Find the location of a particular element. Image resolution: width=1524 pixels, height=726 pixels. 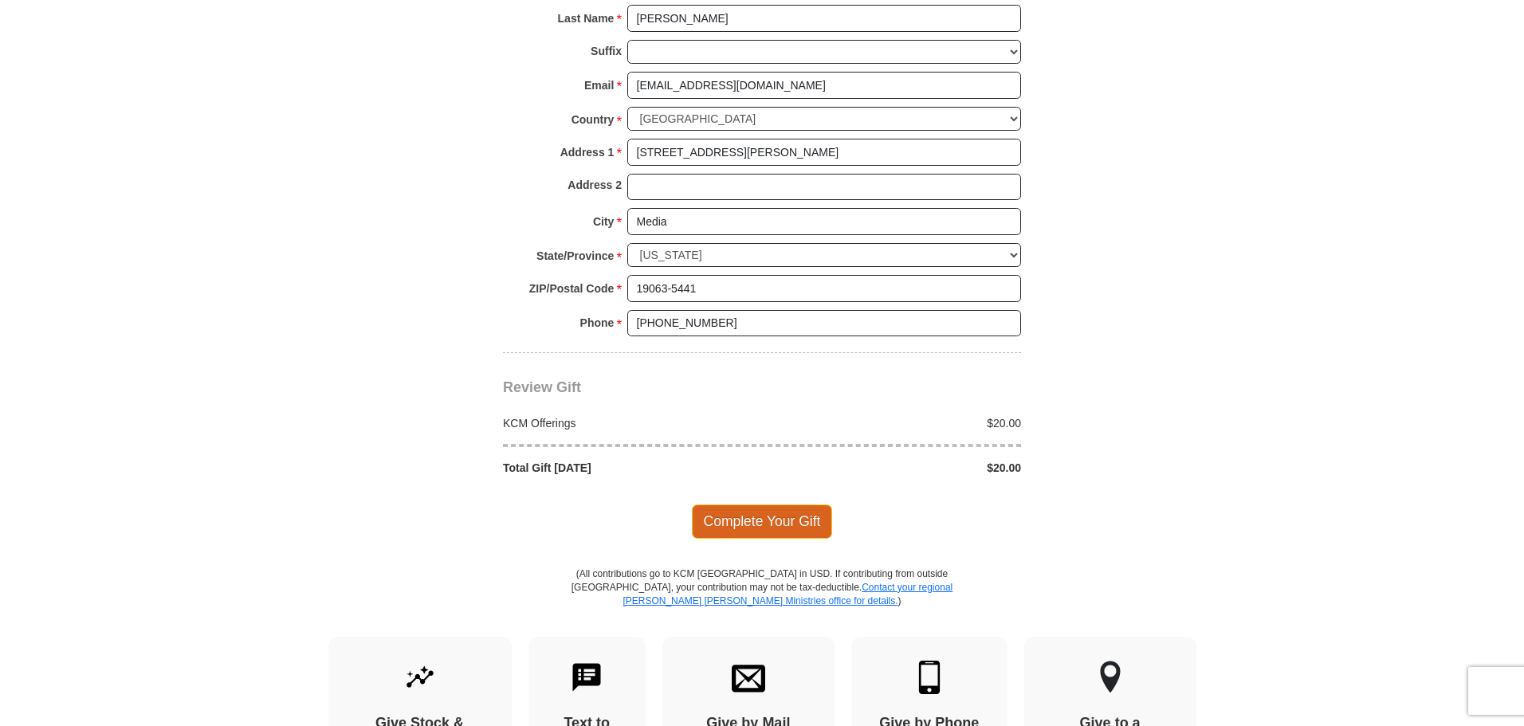

strong: ZIP/Postal Code is located at coordinates (571, 288).